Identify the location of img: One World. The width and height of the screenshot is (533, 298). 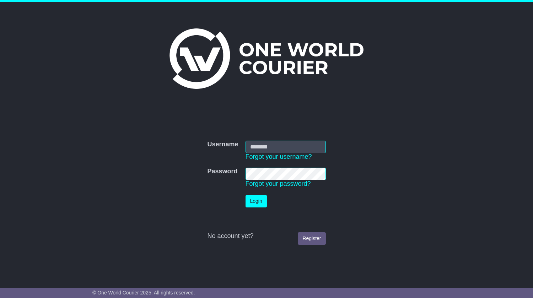
(266, 59).